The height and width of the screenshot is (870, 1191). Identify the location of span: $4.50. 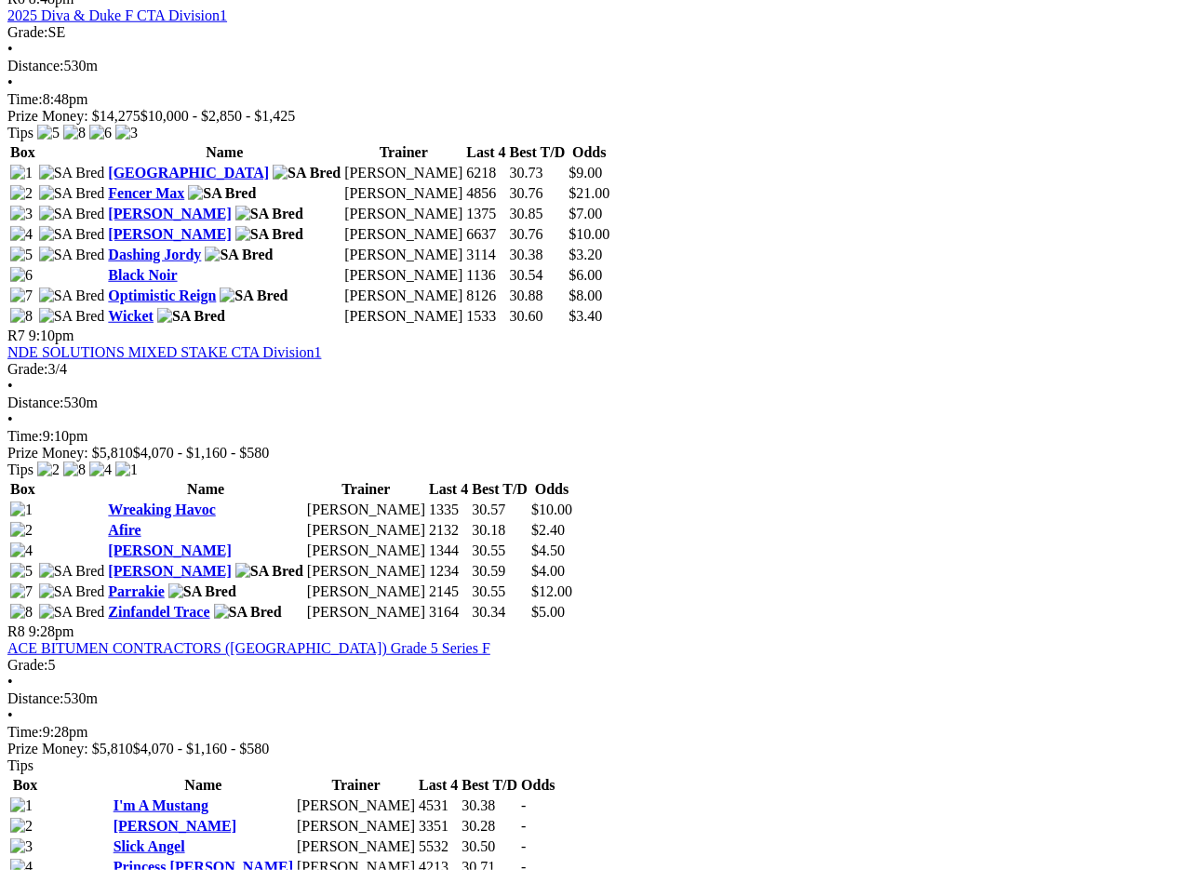
(548, 550).